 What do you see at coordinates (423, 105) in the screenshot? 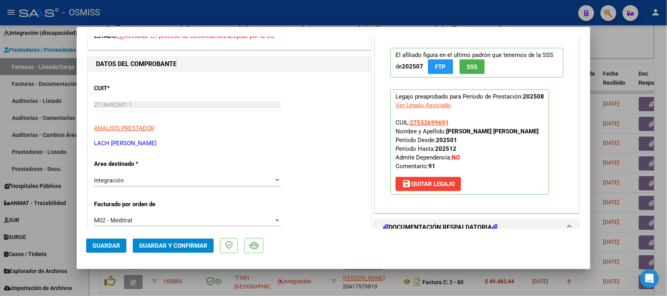
I see `div: Ver Legajo Asociado` at bounding box center [423, 105].